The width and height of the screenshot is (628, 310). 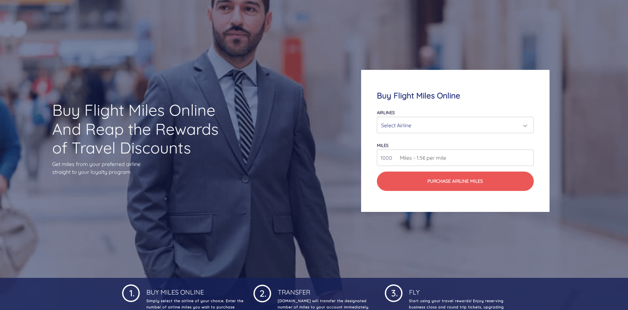 What do you see at coordinates (141, 168) in the screenshot?
I see `p: Get miles from your preferred airline straight to your loyalty program` at bounding box center [141, 168].